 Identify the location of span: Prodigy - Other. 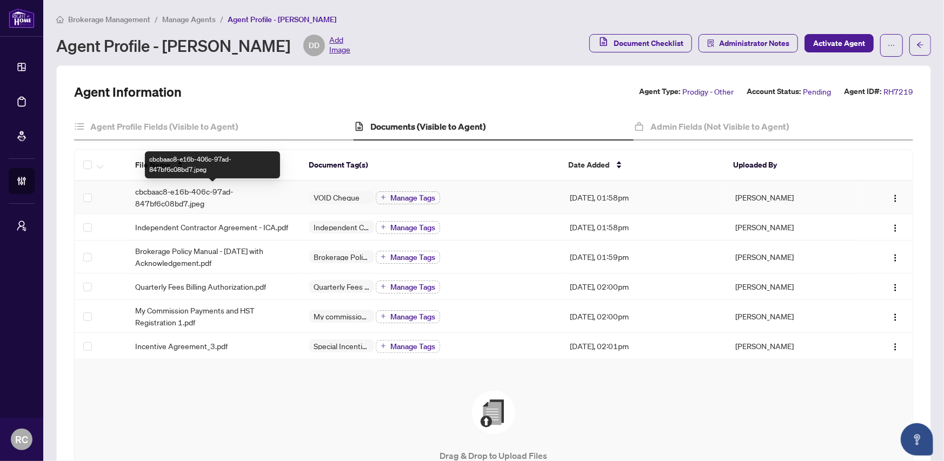
(708, 91).